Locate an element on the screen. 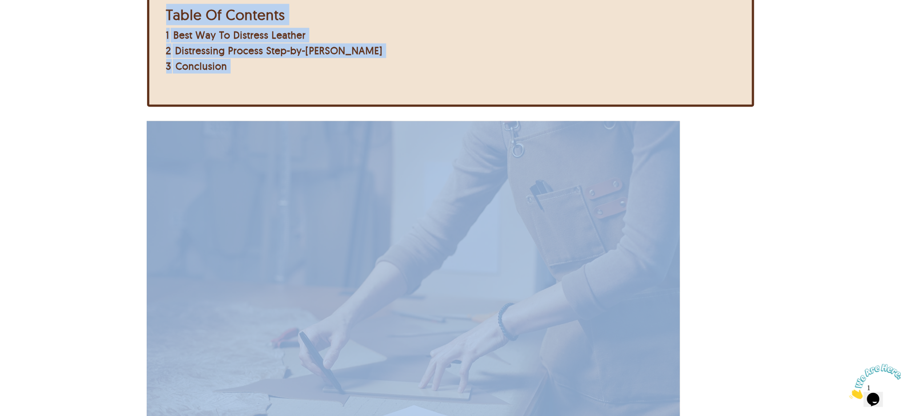 Image resolution: width=901 pixels, height=416 pixels. b: Table Of Contents is located at coordinates (226, 15).